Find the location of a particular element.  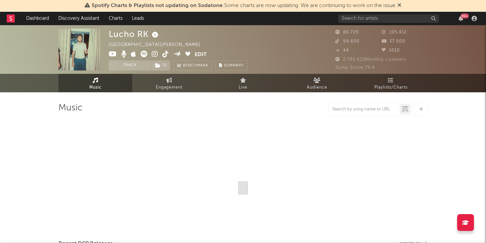

span: 2.785.623 Monthly Listeners is located at coordinates (371, 59).